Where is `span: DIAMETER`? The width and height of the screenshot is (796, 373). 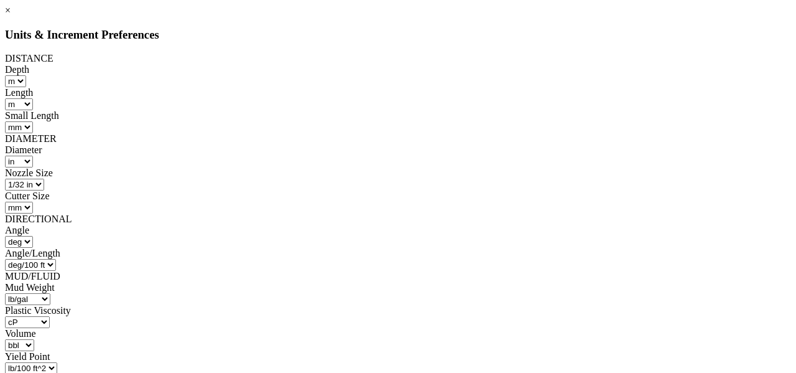 span: DIAMETER is located at coordinates (30, 138).